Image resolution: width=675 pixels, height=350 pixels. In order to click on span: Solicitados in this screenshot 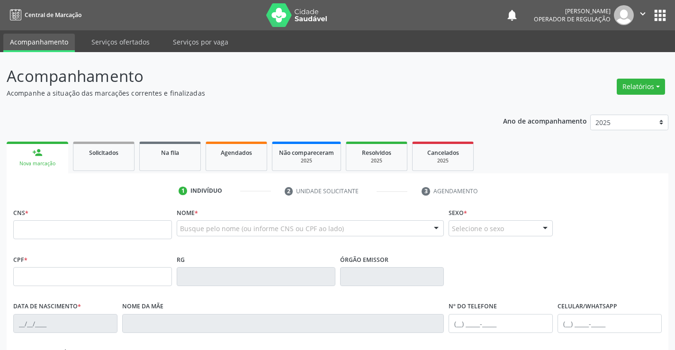, I will do `click(104, 152)`.